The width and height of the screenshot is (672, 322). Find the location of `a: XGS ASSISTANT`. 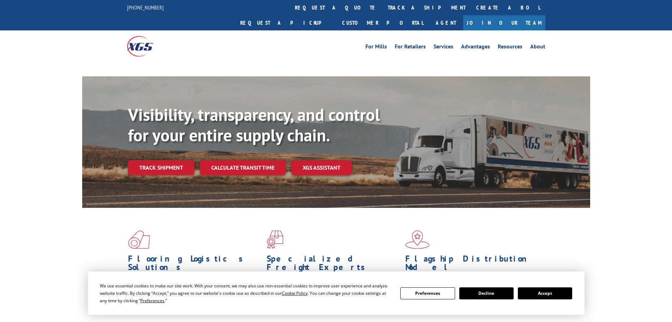

a: XGS ASSISTANT is located at coordinates (322, 167).